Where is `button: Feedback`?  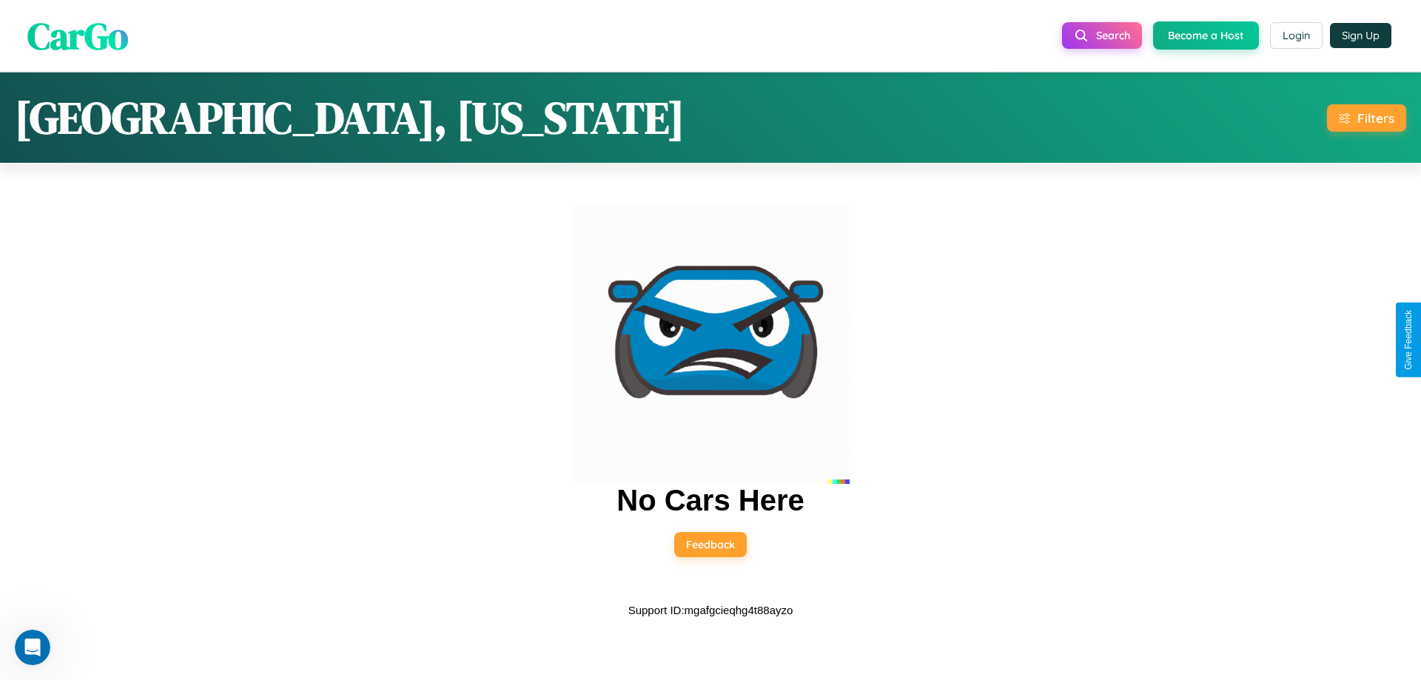 button: Feedback is located at coordinates (710, 545).